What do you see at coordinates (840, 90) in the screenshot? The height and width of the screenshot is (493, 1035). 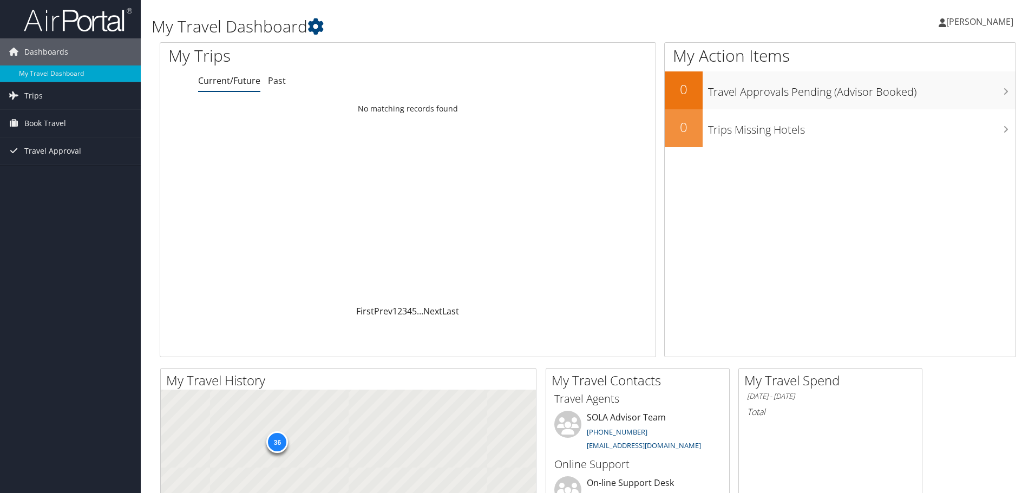 I see `a: 0Travel Approvals Pending (Advisor Booked)` at bounding box center [840, 90].